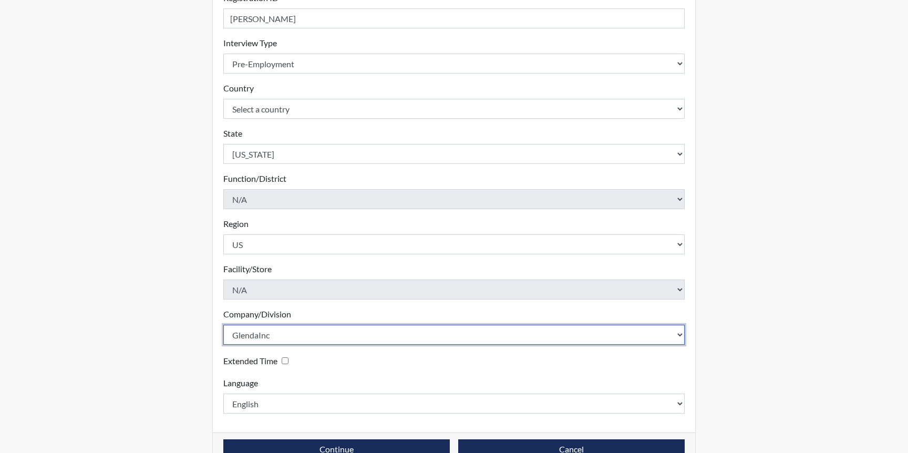 The image size is (908, 453). What do you see at coordinates (250, 361) in the screenshot?
I see `label: Extended Time` at bounding box center [250, 361].